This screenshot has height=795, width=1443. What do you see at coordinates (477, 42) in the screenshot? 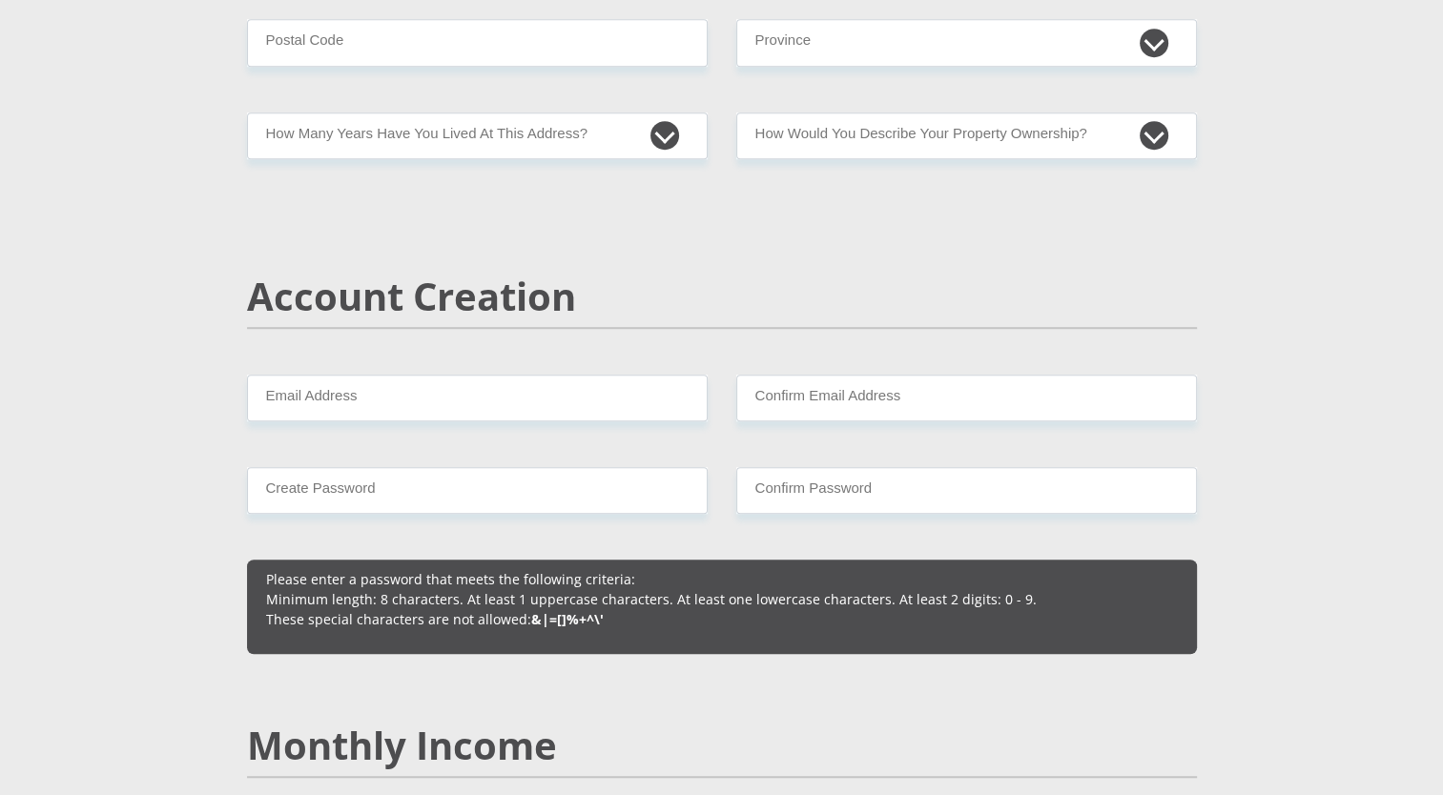
I see `input: Postal Code` at bounding box center [477, 42].